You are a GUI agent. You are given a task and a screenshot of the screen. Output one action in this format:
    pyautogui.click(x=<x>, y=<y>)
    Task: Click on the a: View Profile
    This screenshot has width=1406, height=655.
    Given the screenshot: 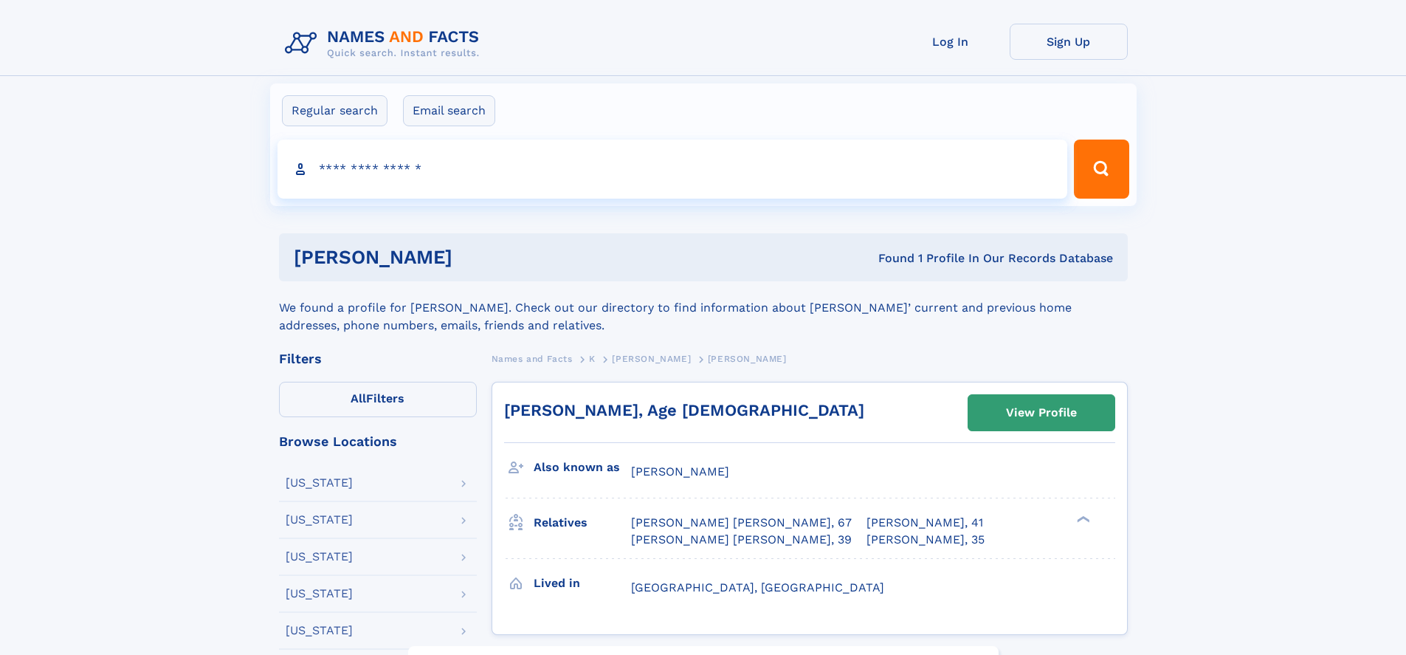 What is the action you would take?
    pyautogui.click(x=1041, y=413)
    